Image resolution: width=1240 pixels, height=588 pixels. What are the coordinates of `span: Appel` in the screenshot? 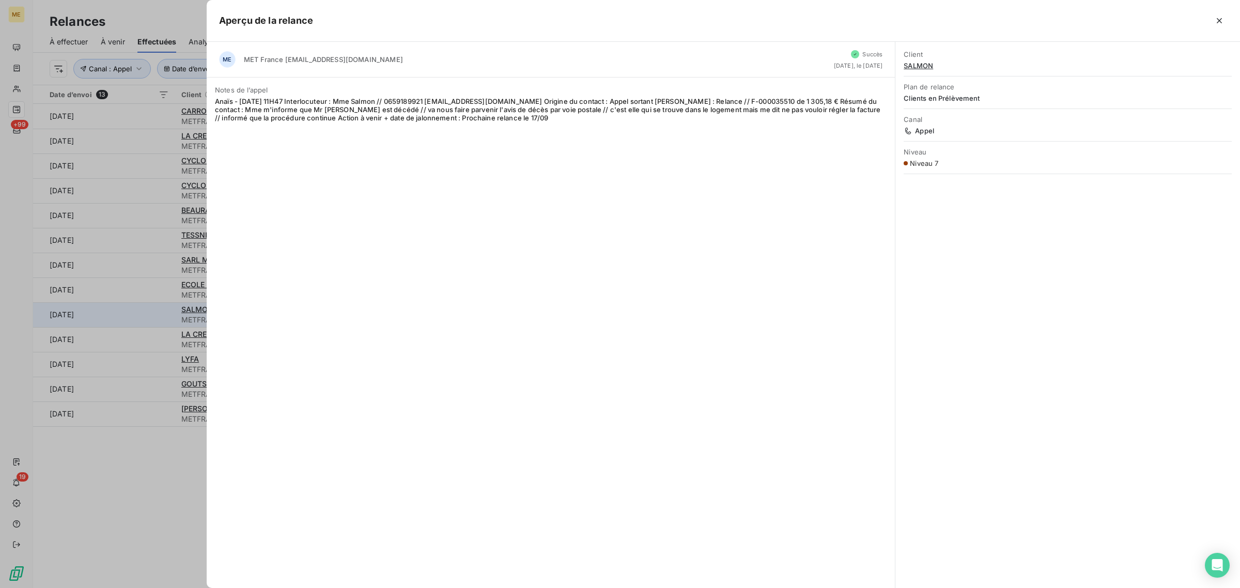 It's located at (1067, 131).